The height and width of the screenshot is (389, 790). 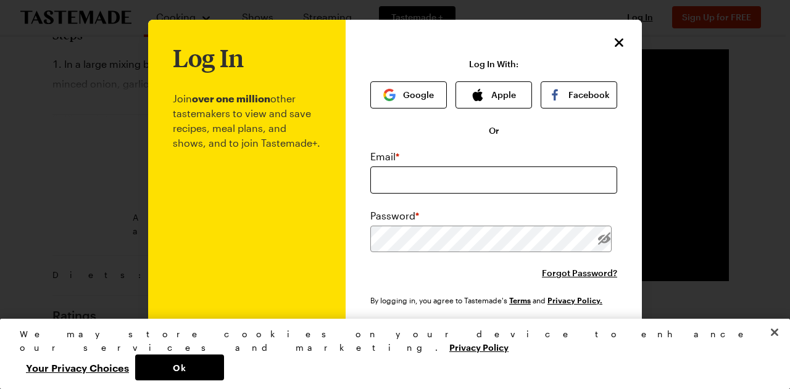 I want to click on div: We may store cookies on your device to enhance our services and marketing., so click(x=389, y=341).